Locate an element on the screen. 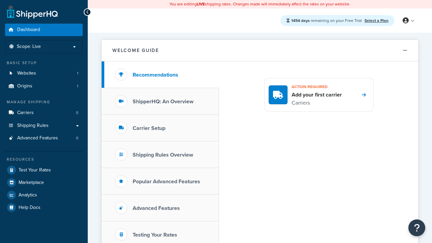  span: Help Docs is located at coordinates (29, 207).